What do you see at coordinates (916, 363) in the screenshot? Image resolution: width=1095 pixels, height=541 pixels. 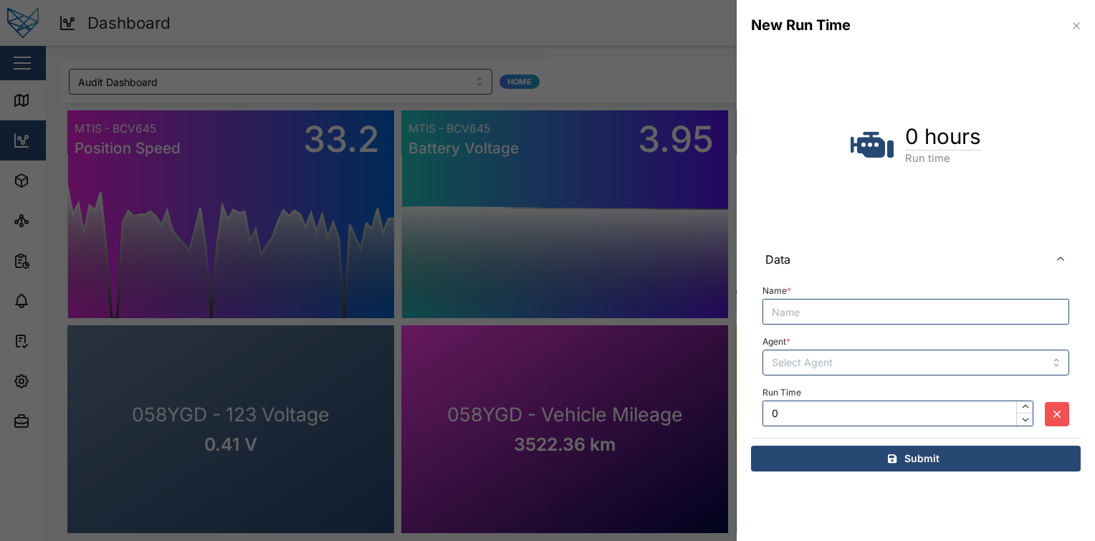 I see `input: Select Agent` at bounding box center [916, 363].